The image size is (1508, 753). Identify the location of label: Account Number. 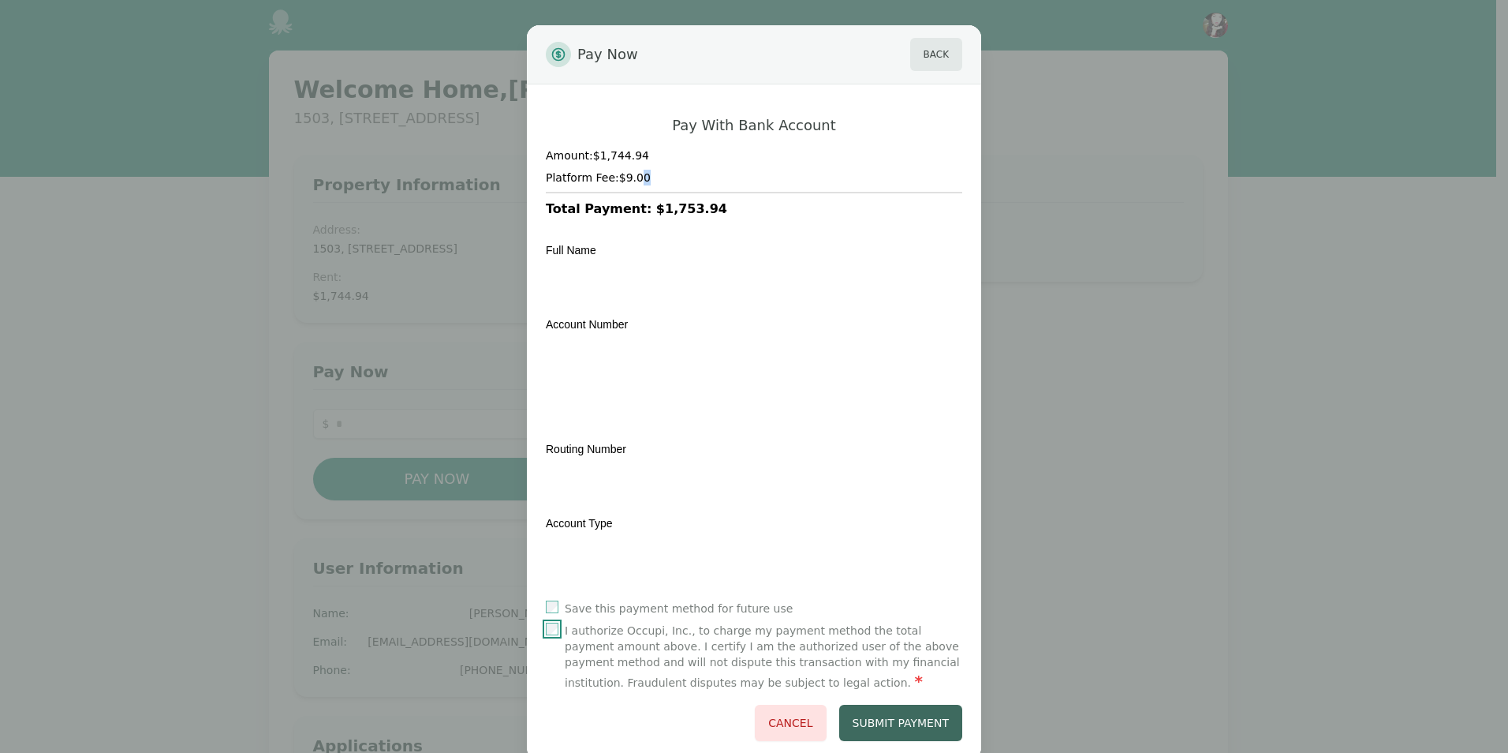
(587, 324).